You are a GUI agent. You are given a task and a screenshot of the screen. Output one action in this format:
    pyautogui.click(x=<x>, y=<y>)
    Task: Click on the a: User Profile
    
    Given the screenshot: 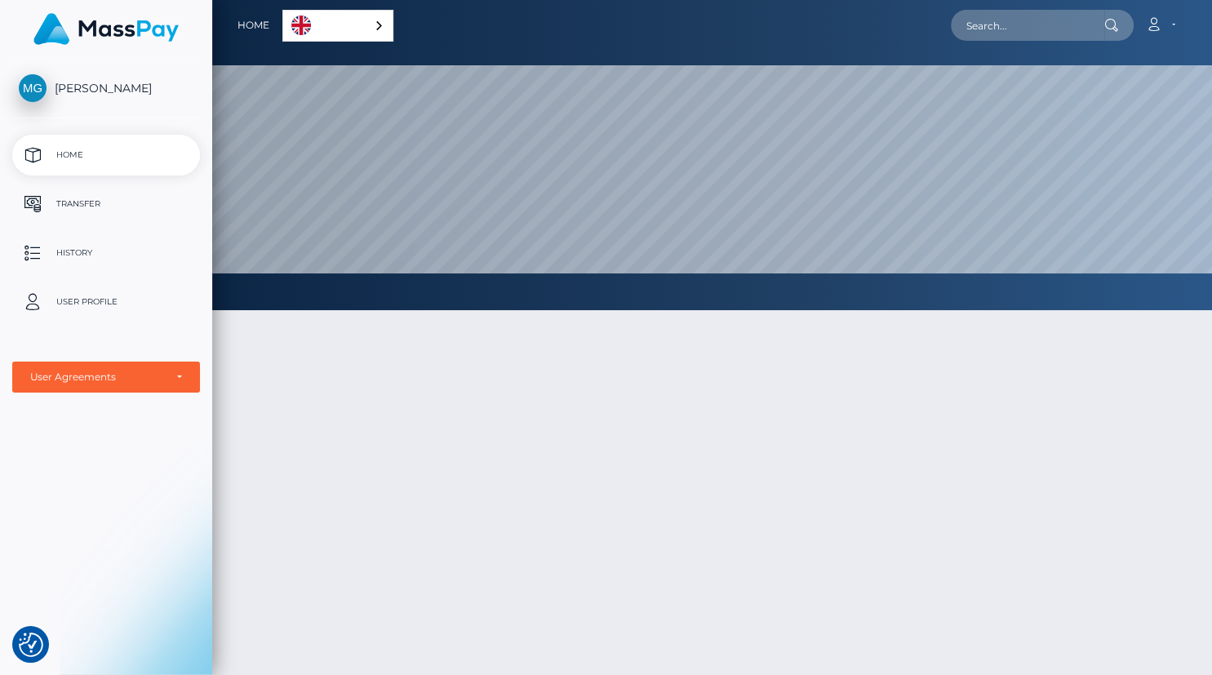 What is the action you would take?
    pyautogui.click(x=106, y=302)
    